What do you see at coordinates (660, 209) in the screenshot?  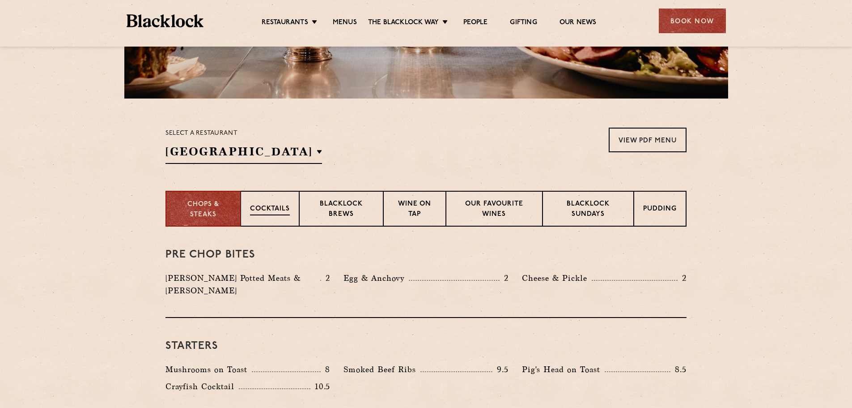 I see `p: Pudding` at bounding box center [660, 209].